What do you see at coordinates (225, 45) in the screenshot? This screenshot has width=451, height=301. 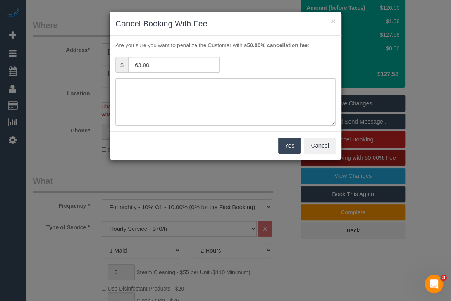 I see `p: Are you sure you want to penalize the Customer with a :` at bounding box center [225, 45].